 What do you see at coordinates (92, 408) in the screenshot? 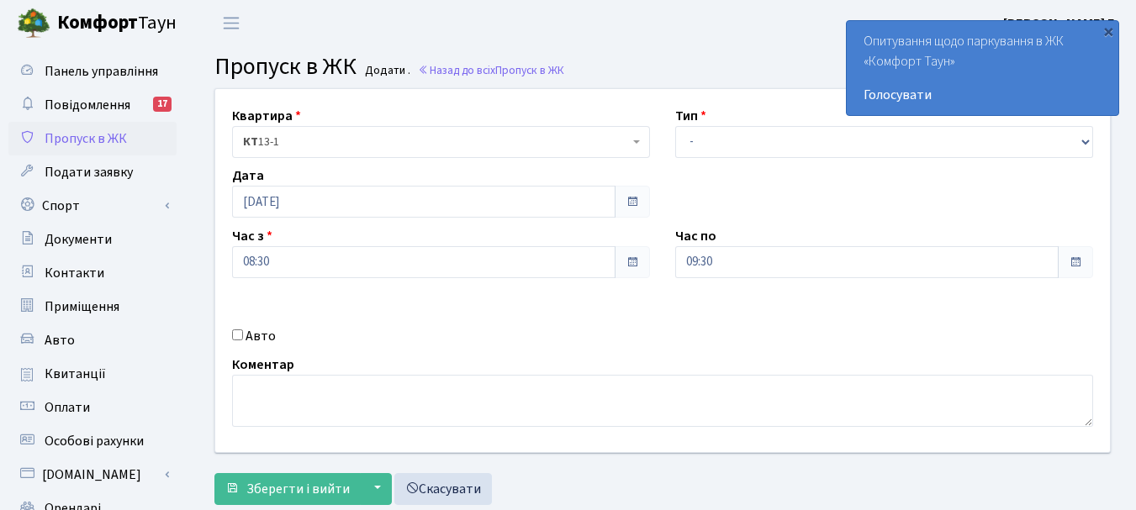
I see `a: Оплати` at bounding box center [92, 408].